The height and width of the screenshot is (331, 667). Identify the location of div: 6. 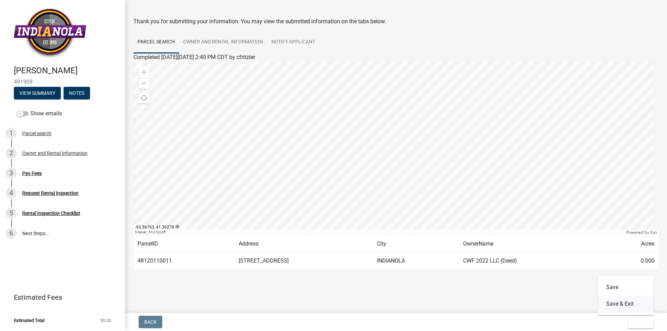
(11, 234).